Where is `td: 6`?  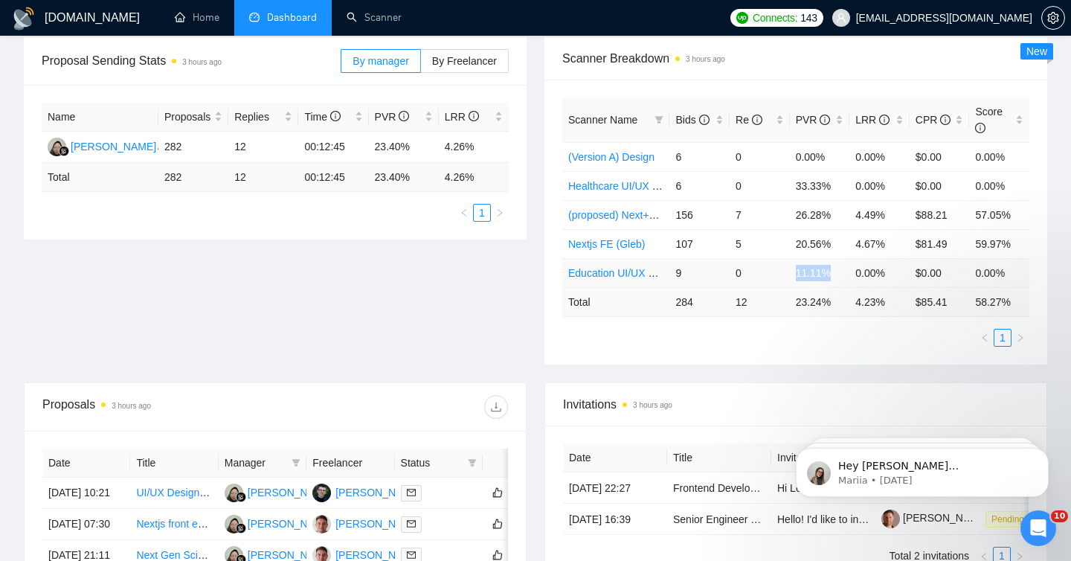
td: 6 is located at coordinates (699, 156).